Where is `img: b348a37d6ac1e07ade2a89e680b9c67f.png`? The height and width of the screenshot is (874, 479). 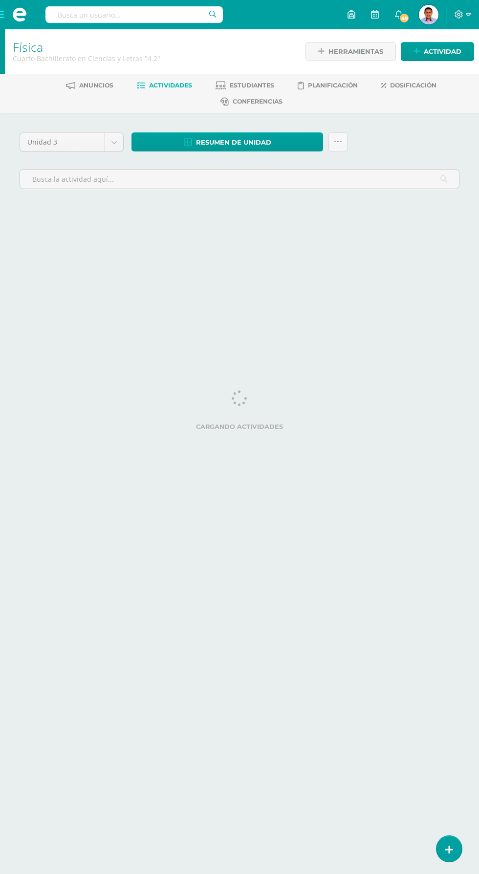 img: b348a37d6ac1e07ade2a89e680b9c67f.png is located at coordinates (429, 15).